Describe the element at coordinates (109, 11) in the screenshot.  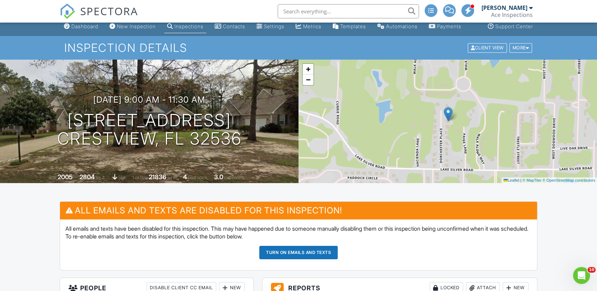
I see `span: SPECTORA` at that location.